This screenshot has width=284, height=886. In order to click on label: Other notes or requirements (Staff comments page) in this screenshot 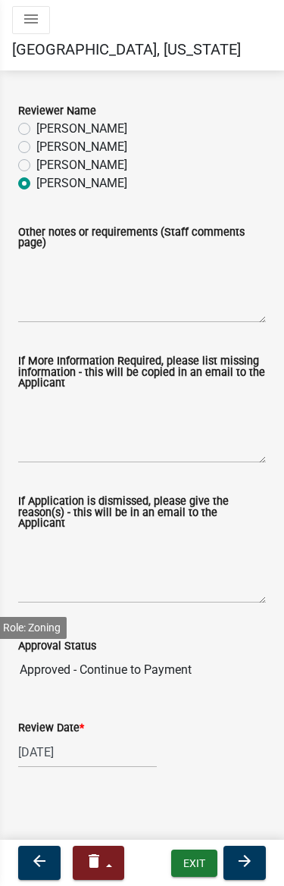, I will do `click(142, 238)`.